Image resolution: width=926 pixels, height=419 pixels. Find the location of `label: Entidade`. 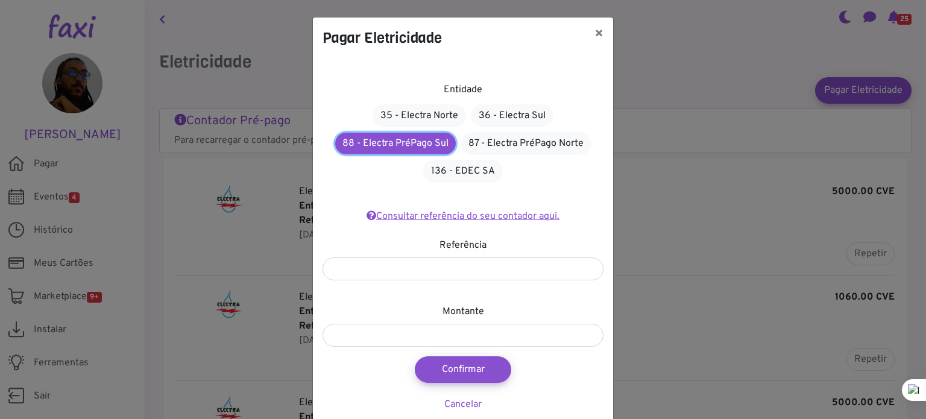

label: Entidade is located at coordinates (463, 90).